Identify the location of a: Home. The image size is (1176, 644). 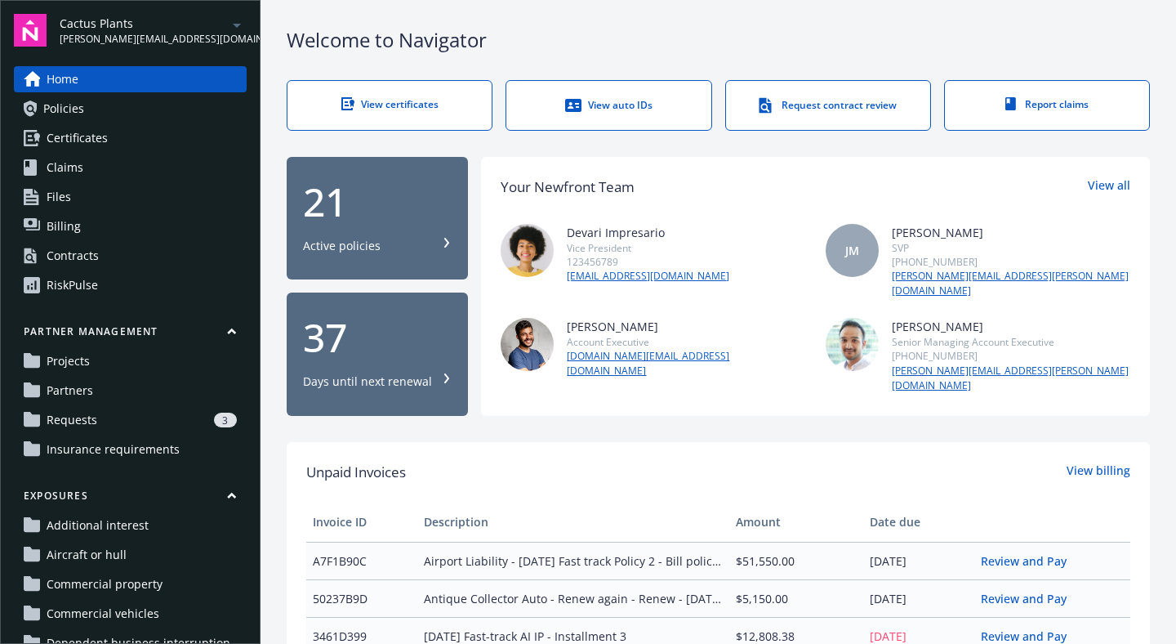
(130, 79).